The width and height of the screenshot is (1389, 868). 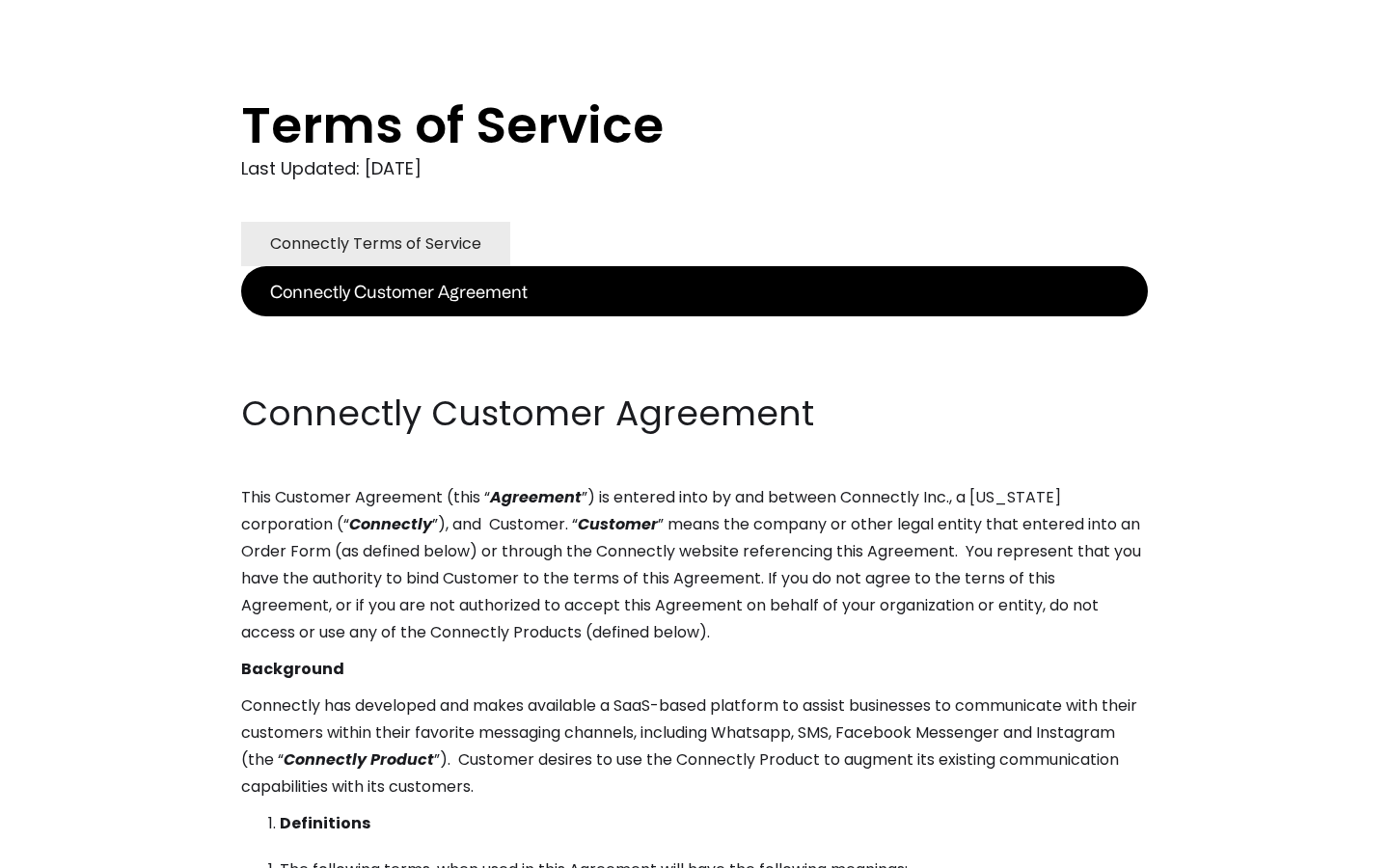 What do you see at coordinates (376, 244) in the screenshot?
I see `div: Connectly Terms of Service` at bounding box center [376, 244].